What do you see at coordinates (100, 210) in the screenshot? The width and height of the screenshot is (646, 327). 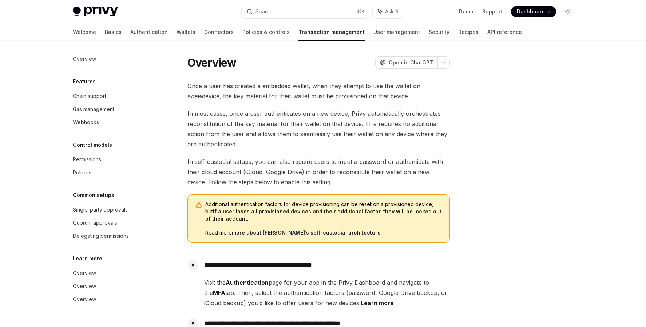 I see `div: Single-party approvals` at bounding box center [100, 210].